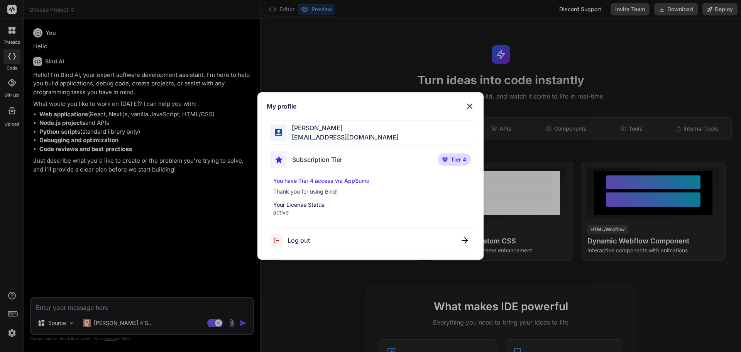 The image size is (741, 352). I want to click on span: Log out, so click(299, 240).